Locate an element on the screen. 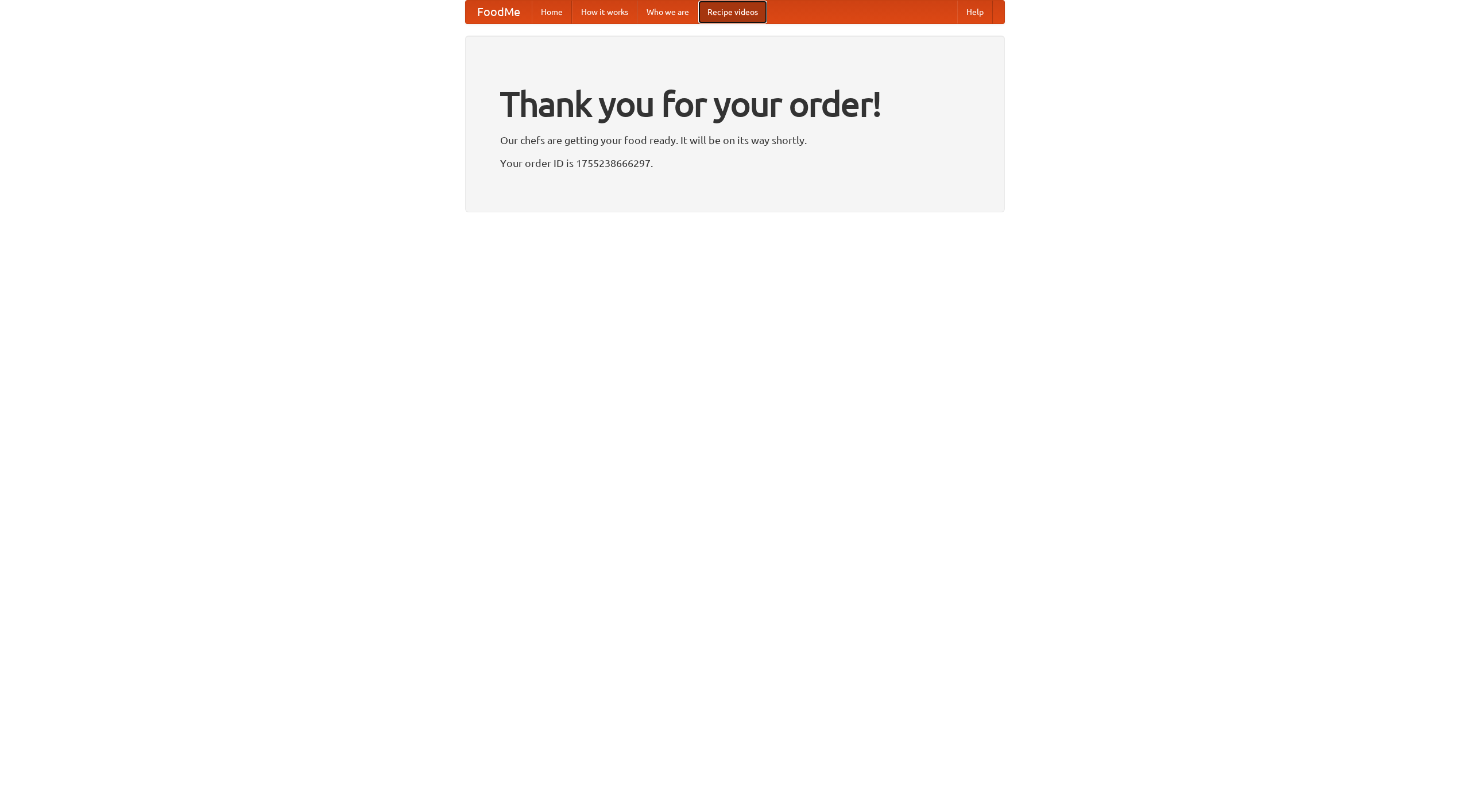 The width and height of the screenshot is (1470, 812). a: Home is located at coordinates (551, 12).